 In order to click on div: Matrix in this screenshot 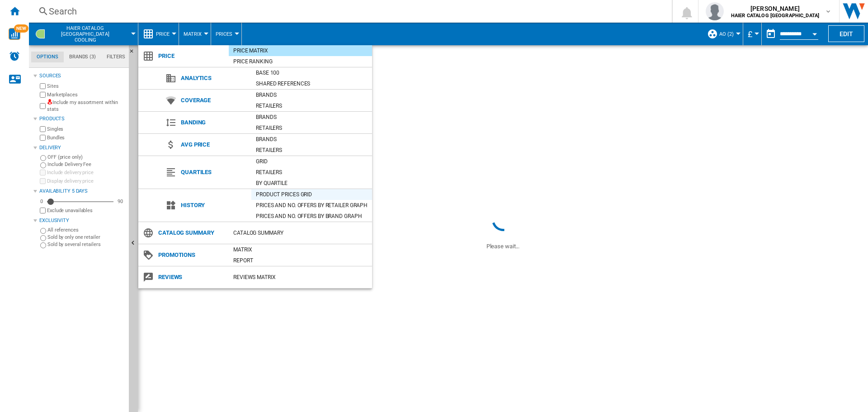, I will do `click(300, 250)`.